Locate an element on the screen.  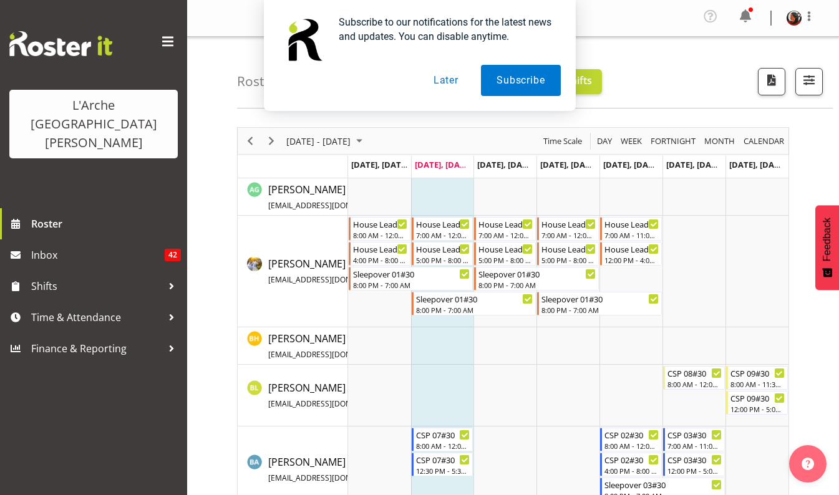
span: Time Scale is located at coordinates (563, 141).